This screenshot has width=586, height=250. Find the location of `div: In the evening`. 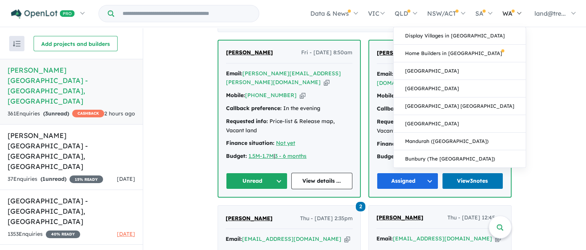

div: In the evening is located at coordinates (289, 108).